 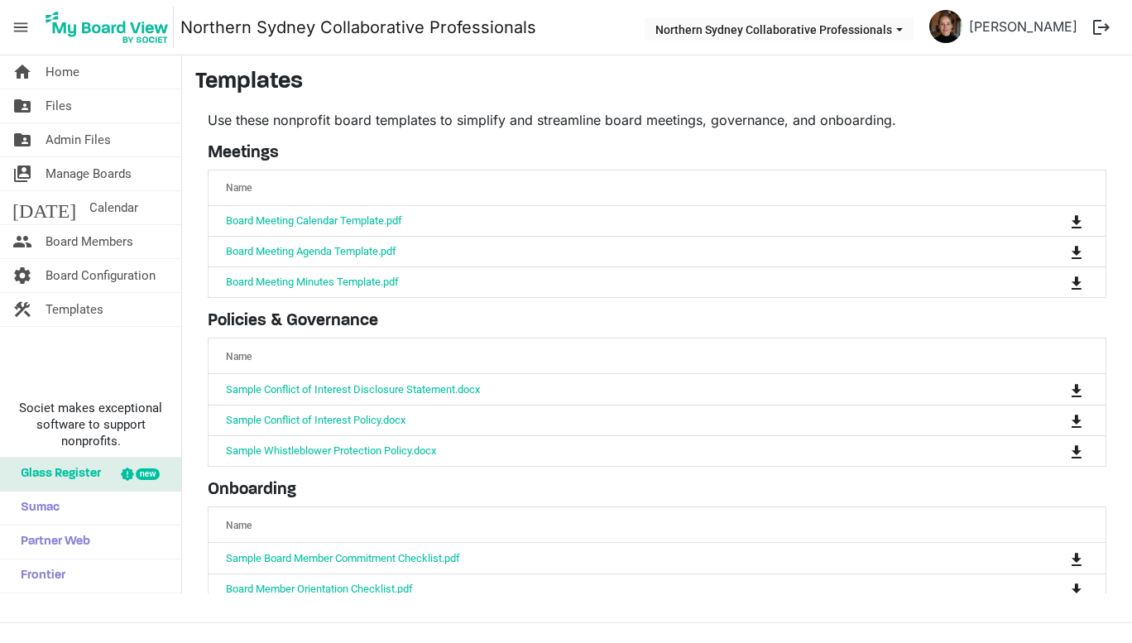 What do you see at coordinates (358, 27) in the screenshot?
I see `a: Northern Sydney Collaborative Professionals` at bounding box center [358, 27].